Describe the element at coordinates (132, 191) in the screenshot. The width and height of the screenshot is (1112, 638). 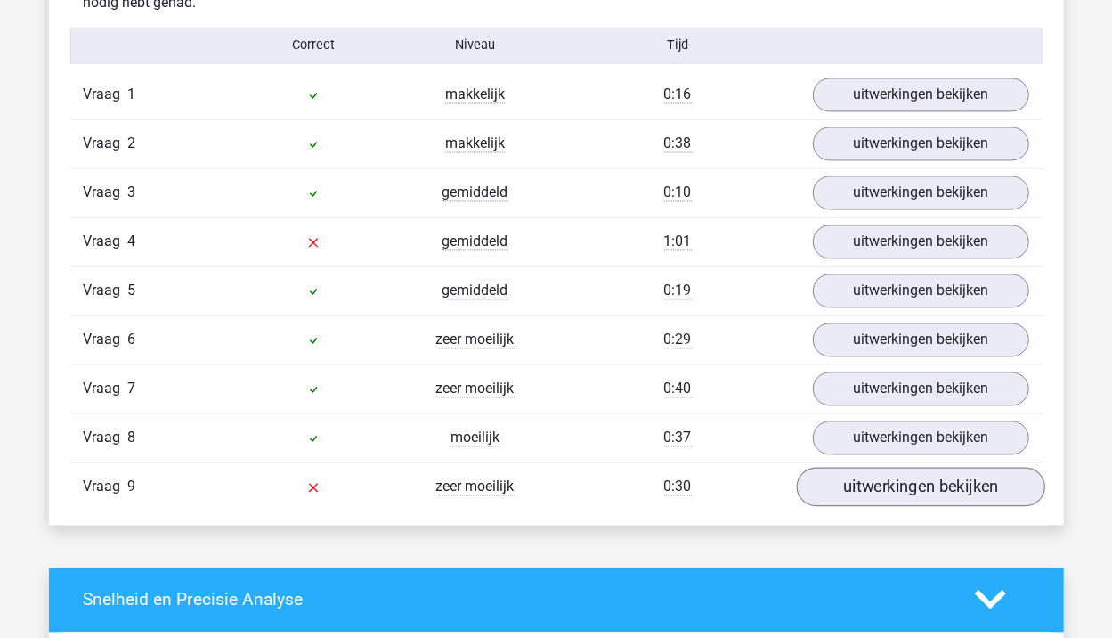
I see `span: 3` at that location.